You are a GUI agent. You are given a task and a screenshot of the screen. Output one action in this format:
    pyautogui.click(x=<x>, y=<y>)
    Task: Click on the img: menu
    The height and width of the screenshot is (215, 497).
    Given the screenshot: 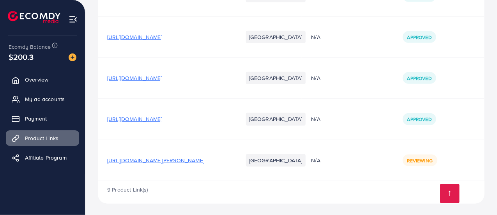 What is the action you would take?
    pyautogui.click(x=73, y=19)
    